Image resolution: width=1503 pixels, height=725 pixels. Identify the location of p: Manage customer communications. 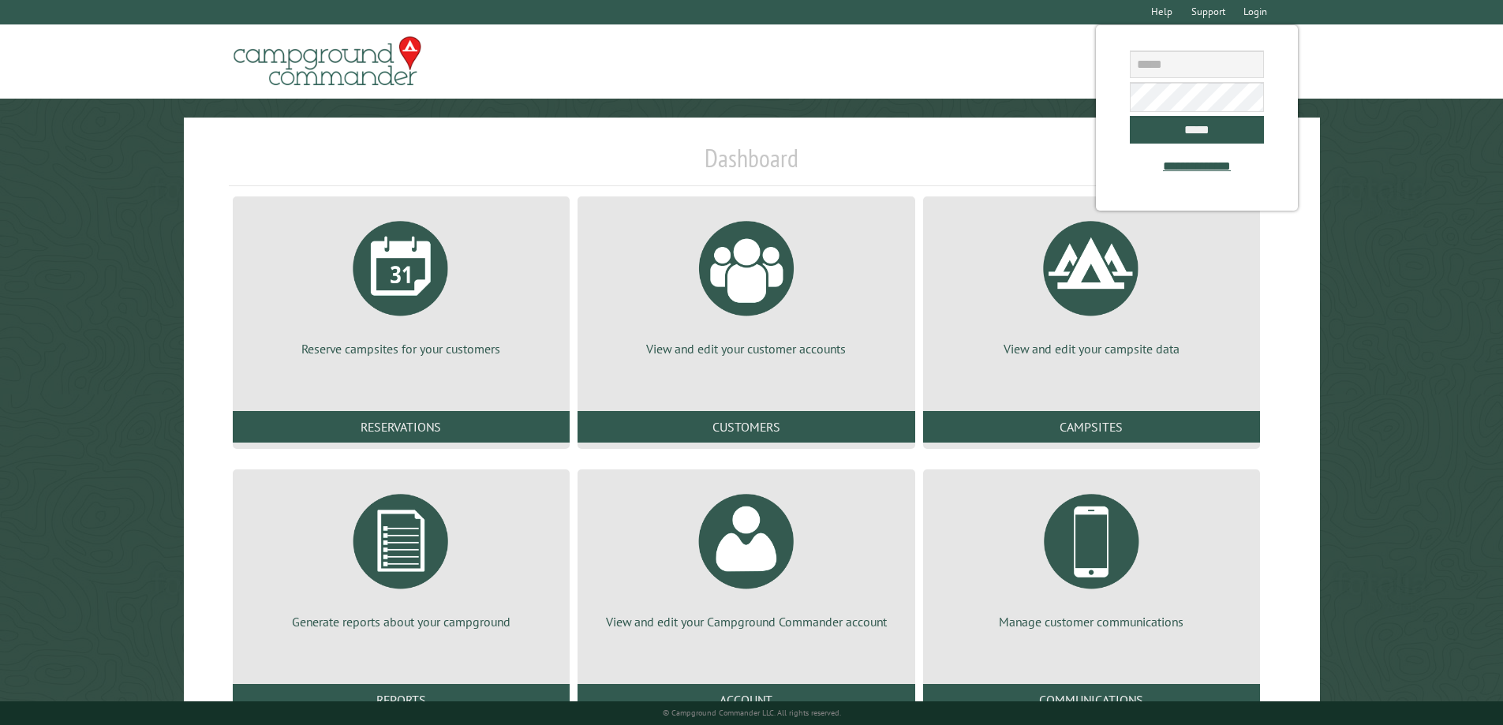
(1091, 622).